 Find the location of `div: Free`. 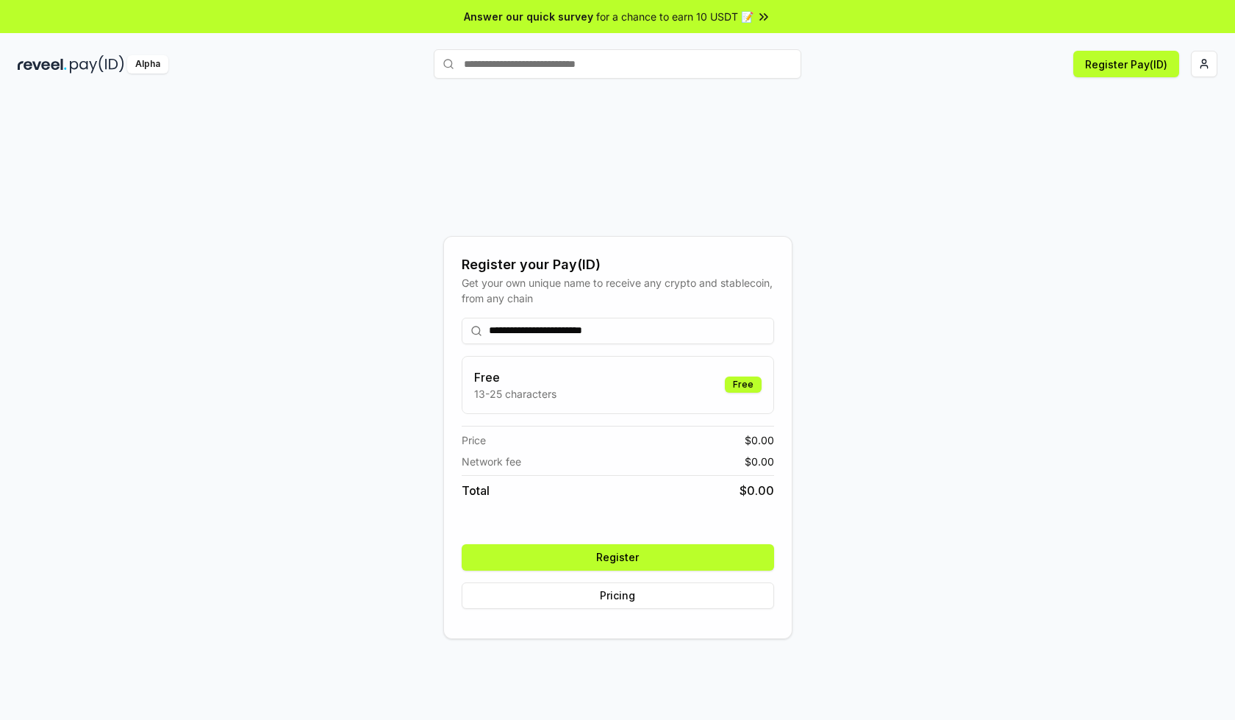

div: Free is located at coordinates (743, 384).